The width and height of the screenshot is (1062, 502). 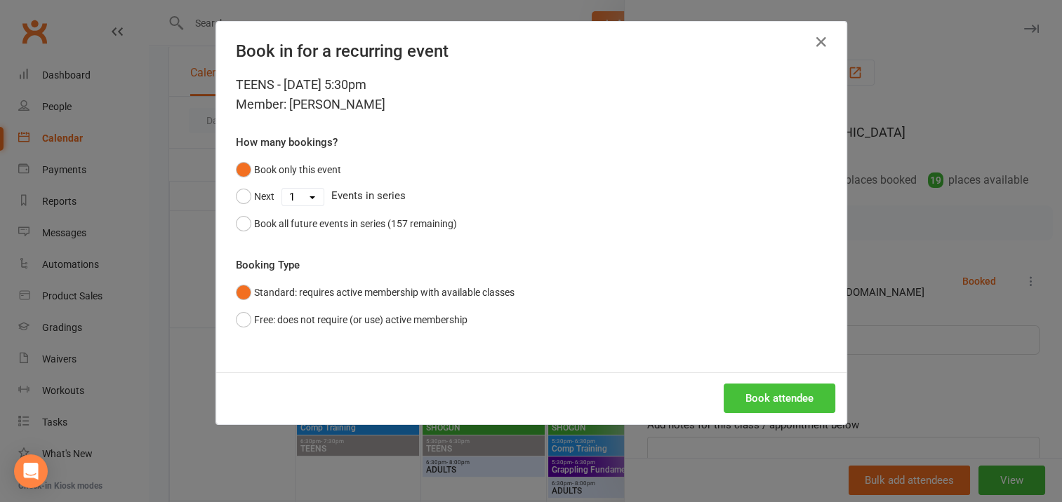 What do you see at coordinates (31, 472) in the screenshot?
I see `div: Open Intercom Messenger` at bounding box center [31, 472].